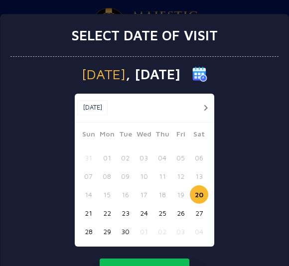 This screenshot has width=289, height=266. What do you see at coordinates (199, 176) in the screenshot?
I see `button: 13` at bounding box center [199, 176].